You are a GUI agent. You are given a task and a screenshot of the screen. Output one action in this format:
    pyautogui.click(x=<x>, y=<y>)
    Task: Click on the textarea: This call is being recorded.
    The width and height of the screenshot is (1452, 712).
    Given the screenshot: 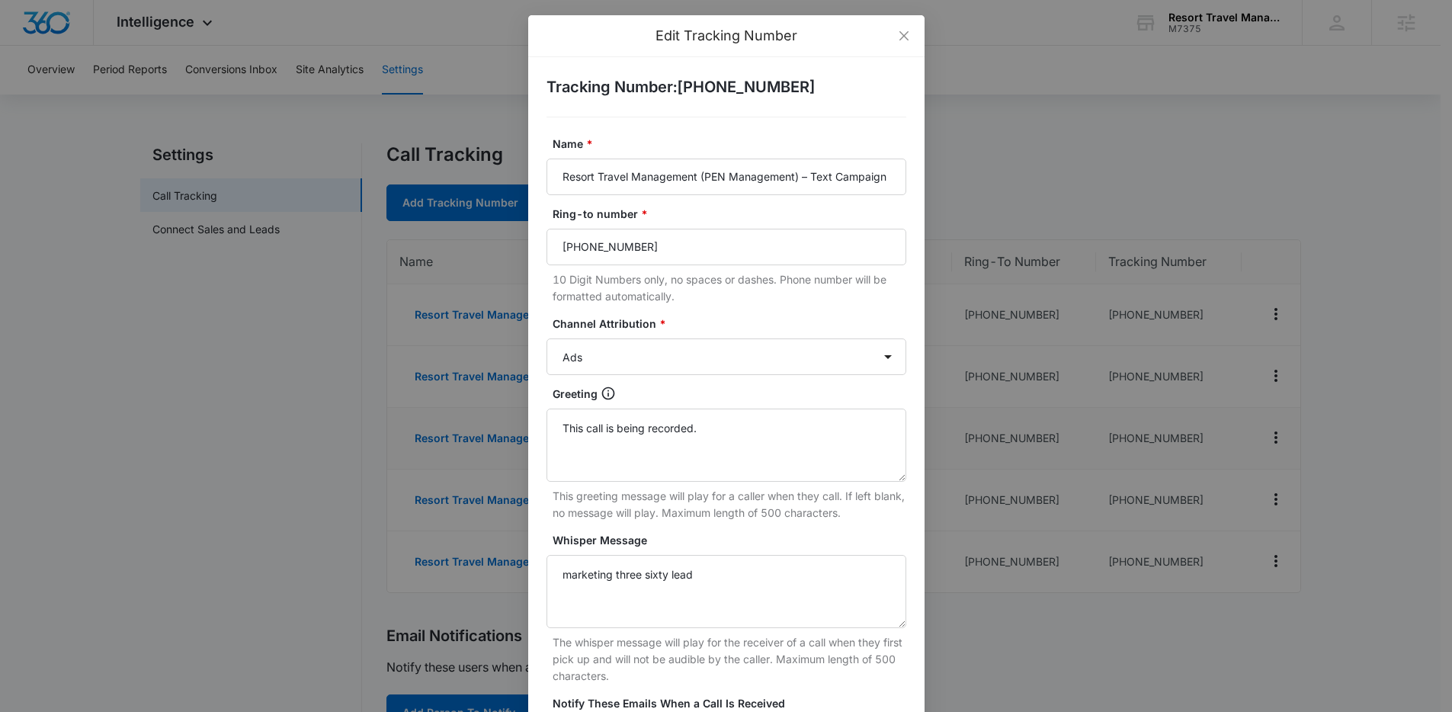 What is the action you would take?
    pyautogui.click(x=726, y=445)
    